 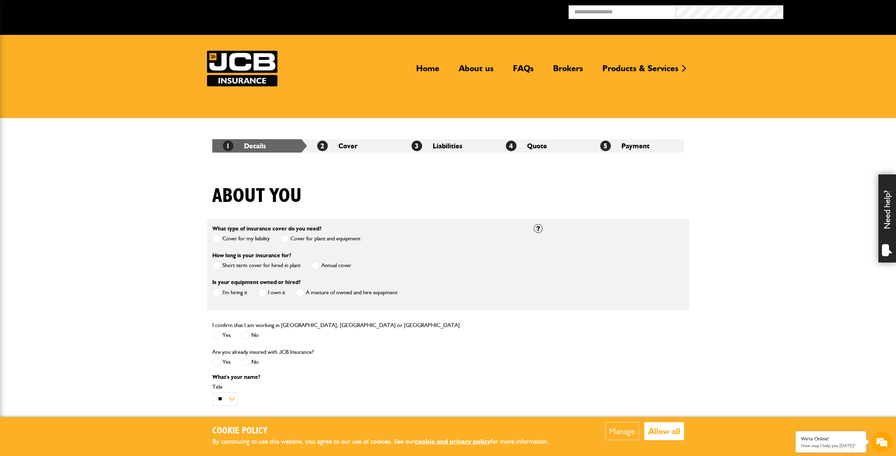 I want to click on label: Short term cover for hired in plant, so click(x=256, y=265).